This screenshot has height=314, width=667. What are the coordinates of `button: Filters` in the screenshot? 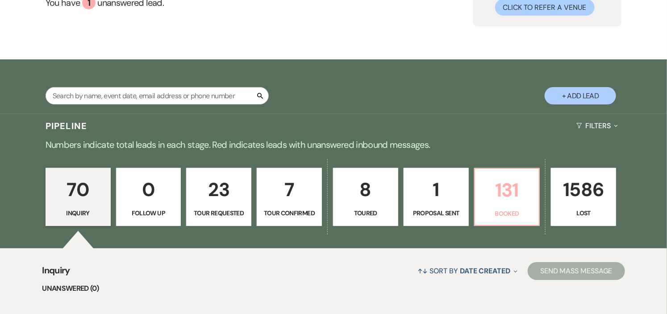 It's located at (597, 125).